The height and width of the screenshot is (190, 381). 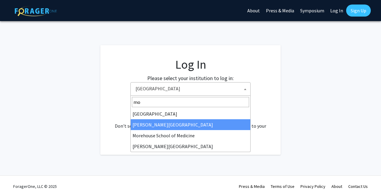 I want to click on div: No account? . Don't see your institution? about bringing ForagerOne to your institution., so click(x=191, y=122).